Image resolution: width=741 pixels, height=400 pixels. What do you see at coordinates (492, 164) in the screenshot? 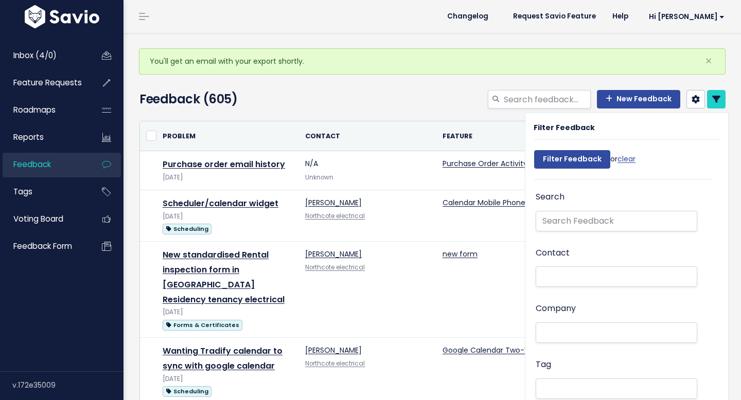
I see `a: Purchase Order Activity Log` at bounding box center [492, 164].